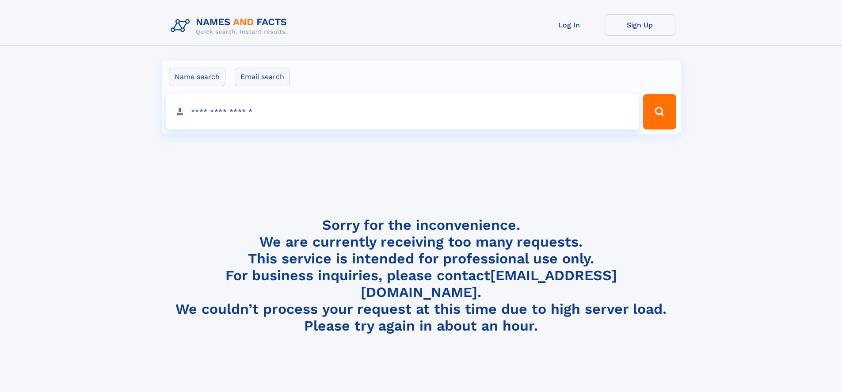  I want to click on label: Email search, so click(262, 77).